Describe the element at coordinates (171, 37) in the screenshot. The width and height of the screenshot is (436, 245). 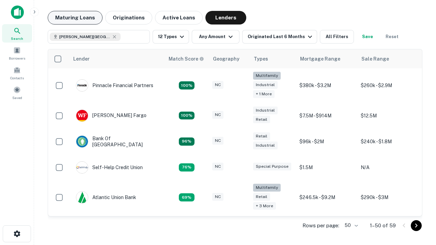
I see `button: 12 Types` at that location.